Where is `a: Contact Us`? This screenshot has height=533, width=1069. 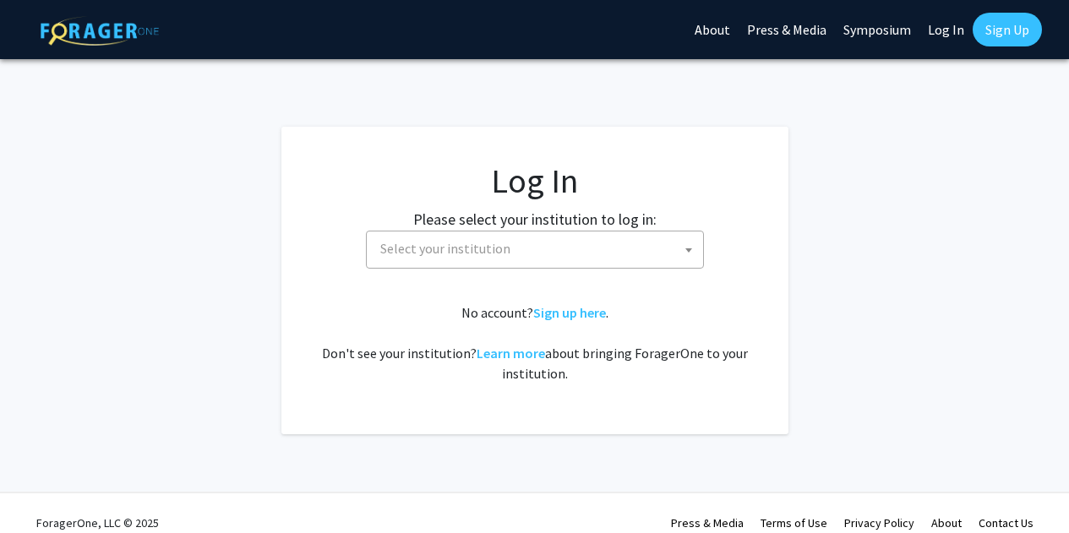
a: Contact Us is located at coordinates (1005, 523).